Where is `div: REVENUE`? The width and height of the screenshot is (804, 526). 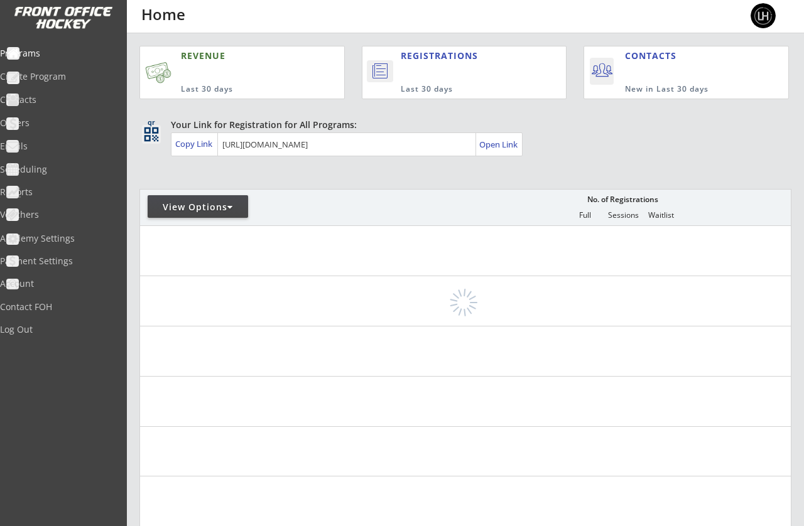
div: REVENUE is located at coordinates (235, 56).